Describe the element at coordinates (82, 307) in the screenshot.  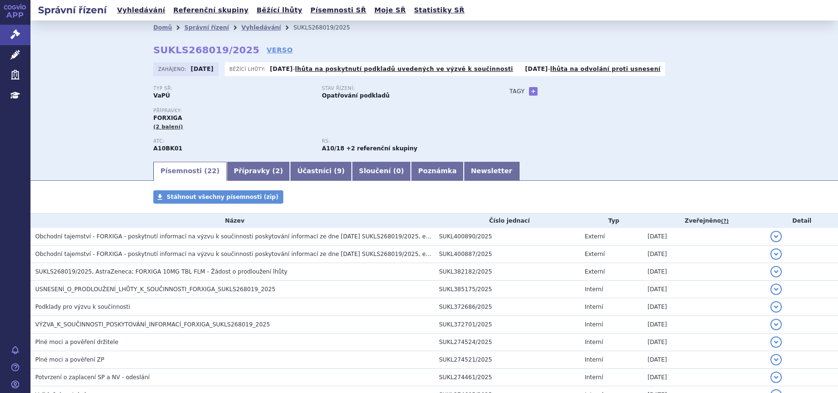
I see `span: Podklady pro výzvu k součinnosti` at that location.